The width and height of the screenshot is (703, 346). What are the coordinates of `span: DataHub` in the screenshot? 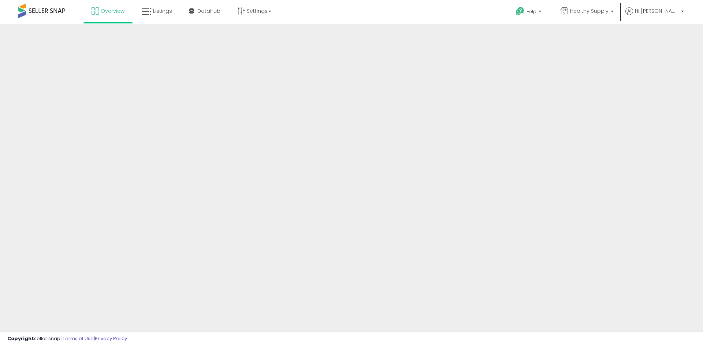 It's located at (209, 11).